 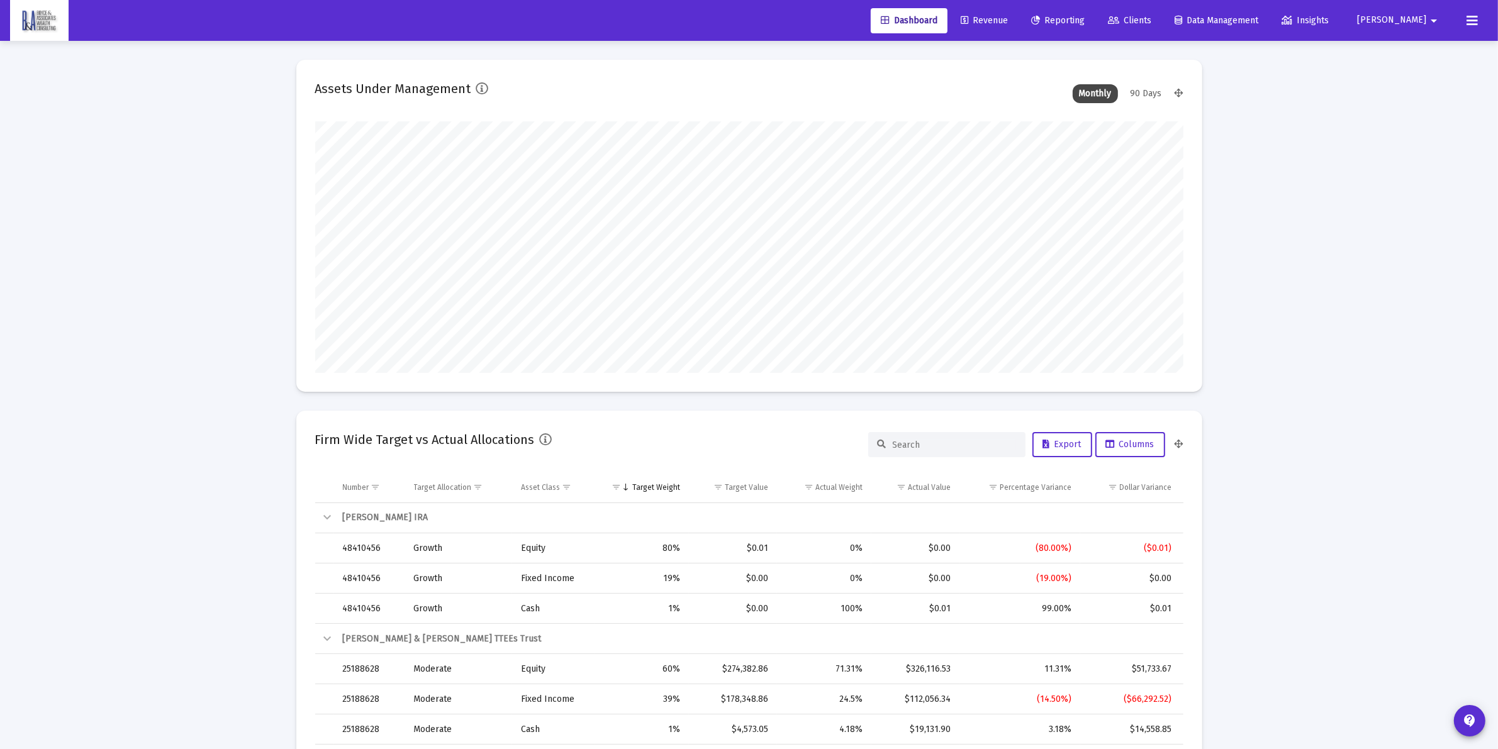 What do you see at coordinates (478, 487) in the screenshot?
I see `span: Show filter options for column 'Target Allocation'` at bounding box center [478, 487].